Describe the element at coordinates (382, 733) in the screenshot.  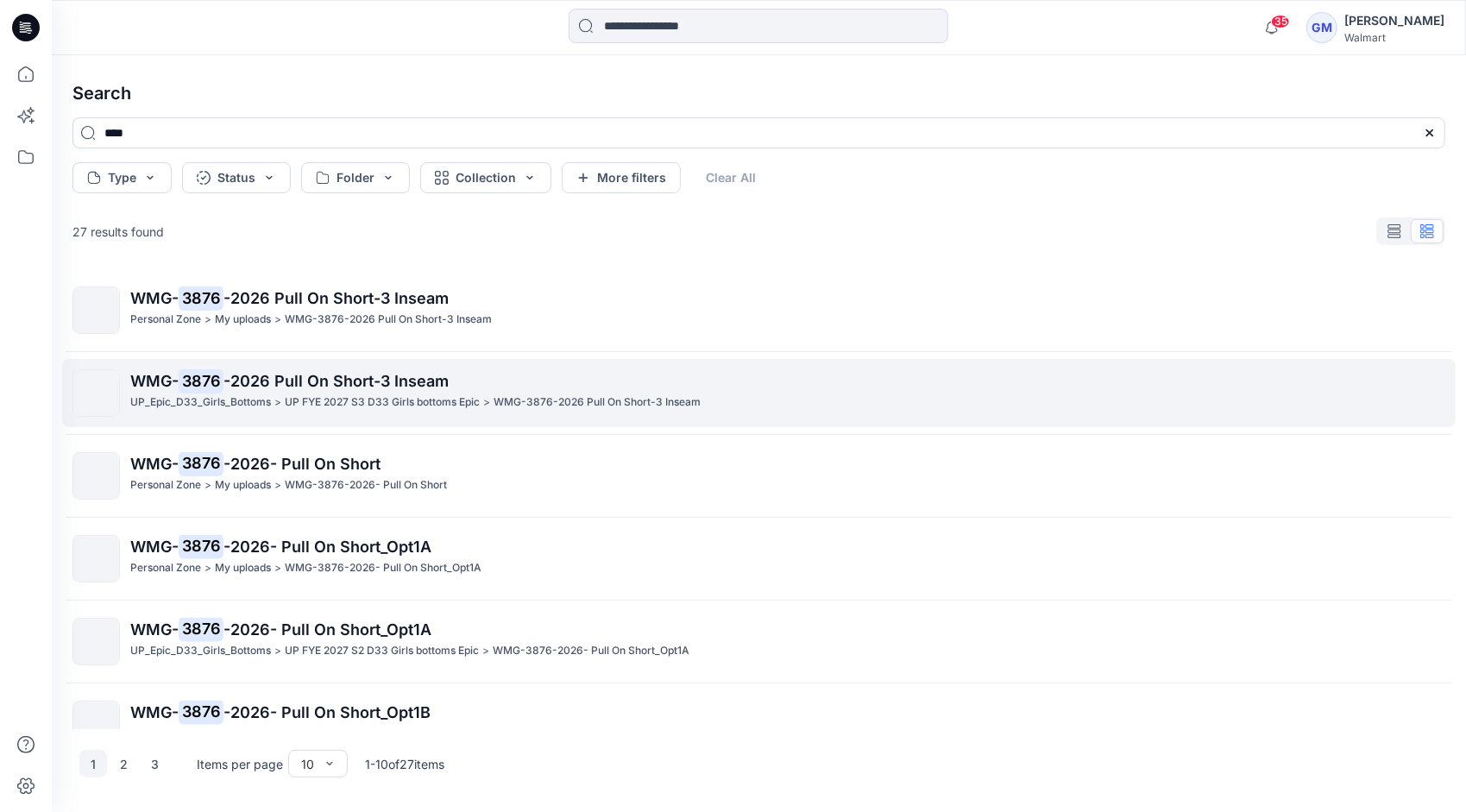
I see `p: WMG-3876-2026- Pull On Short_Opt1B` at that location.